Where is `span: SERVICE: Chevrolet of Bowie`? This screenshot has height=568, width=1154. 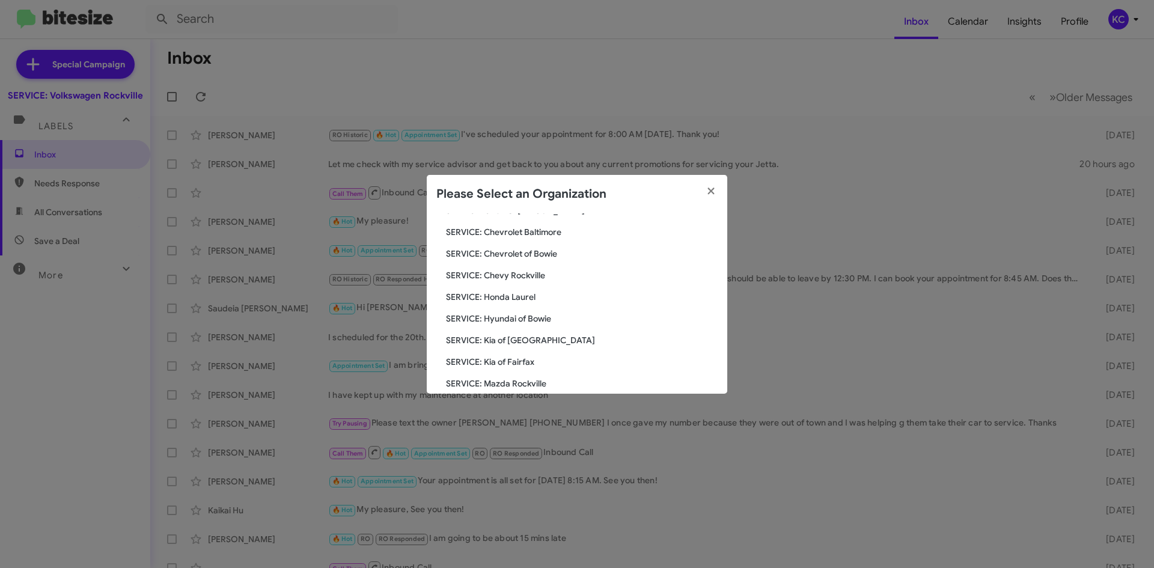
span: SERVICE: Chevrolet of Bowie is located at coordinates (582, 254).